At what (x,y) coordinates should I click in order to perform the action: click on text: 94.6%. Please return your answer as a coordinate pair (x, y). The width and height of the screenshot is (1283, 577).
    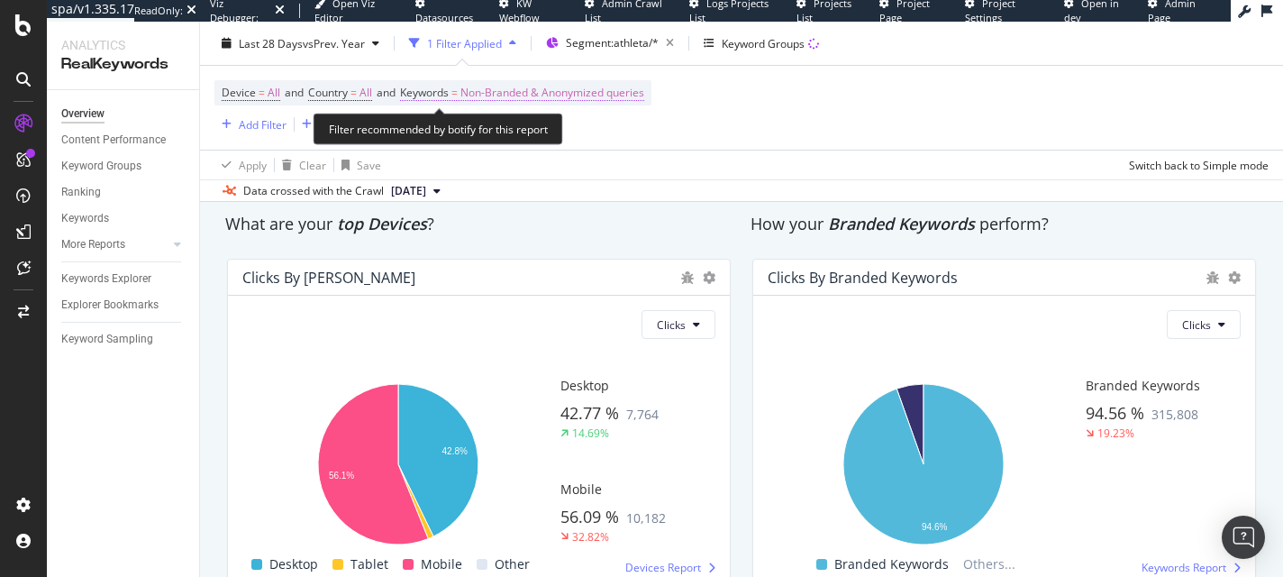
    Looking at the image, I should click on (935, 526).